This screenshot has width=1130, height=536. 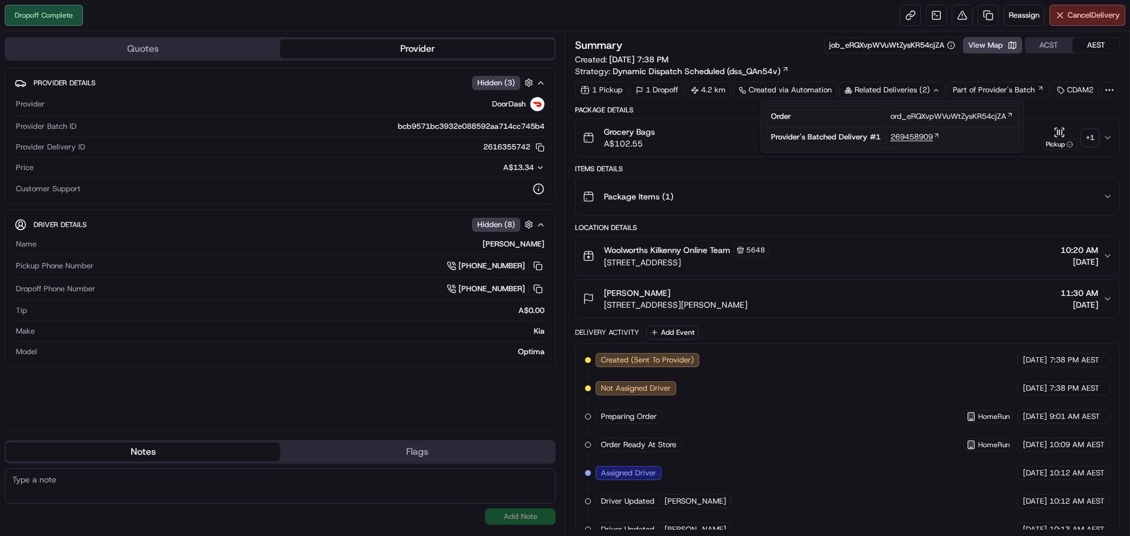 I want to click on img: 1736555255976-a54dd68f-1ca7-489b-9aae-adbdc363a1c4, so click(x=22, y=123).